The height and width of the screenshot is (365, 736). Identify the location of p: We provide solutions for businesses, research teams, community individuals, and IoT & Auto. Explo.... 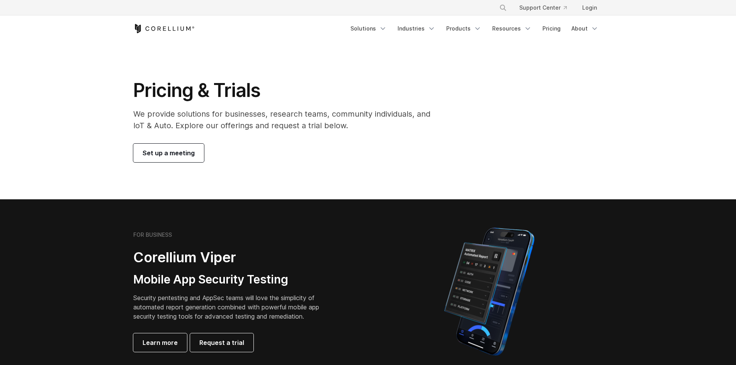
(287, 120).